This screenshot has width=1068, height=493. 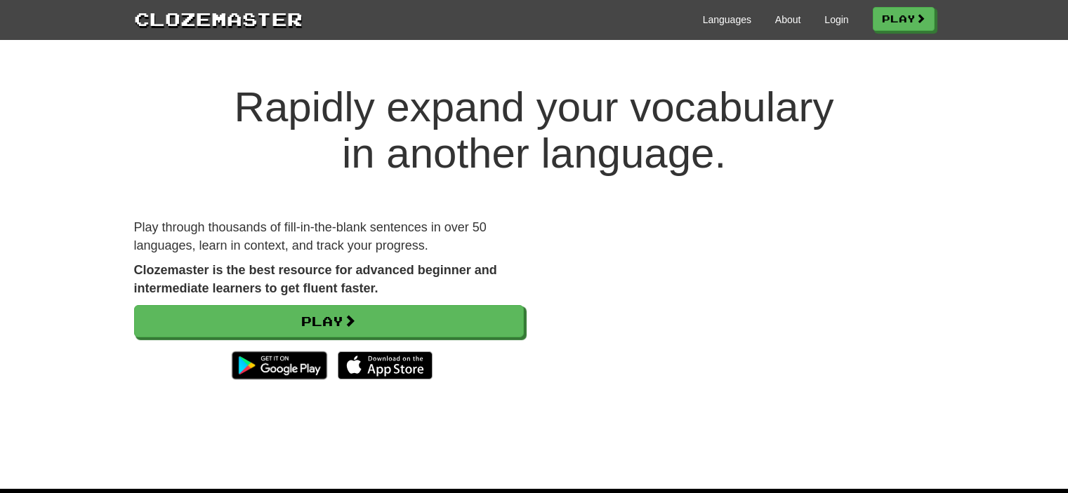 I want to click on a: About, so click(x=788, y=20).